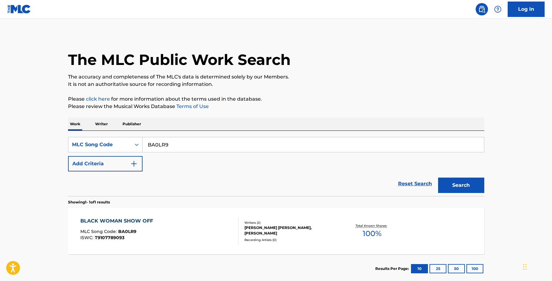 The image size is (552, 281). I want to click on p: Please for more information about the terms used in the database., so click(276, 99).